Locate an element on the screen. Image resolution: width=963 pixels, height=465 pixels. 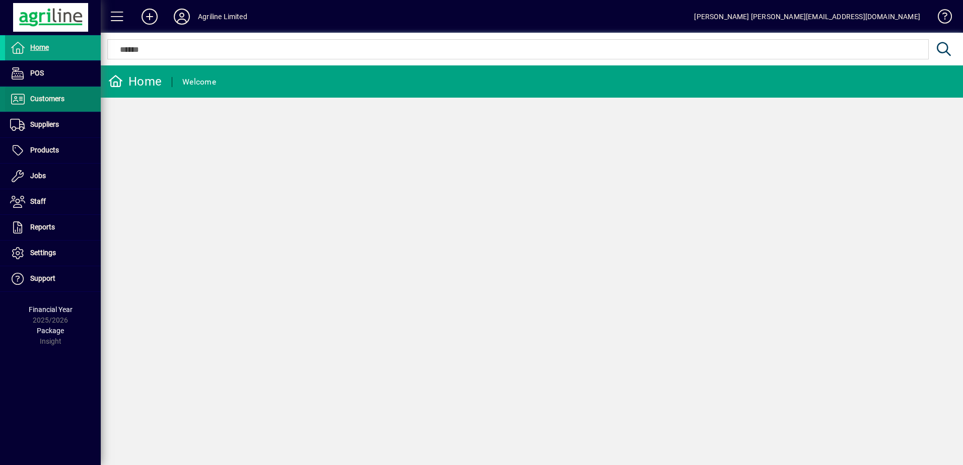
a: Knowledge Base is located at coordinates (940, 18).